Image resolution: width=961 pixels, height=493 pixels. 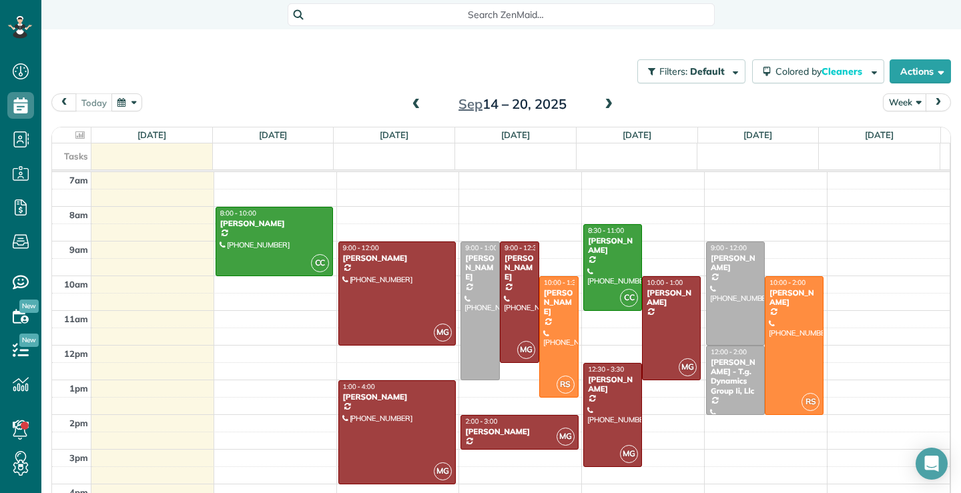 What do you see at coordinates (665, 282) in the screenshot?
I see `span: 10:00 - 1:00` at bounding box center [665, 282].